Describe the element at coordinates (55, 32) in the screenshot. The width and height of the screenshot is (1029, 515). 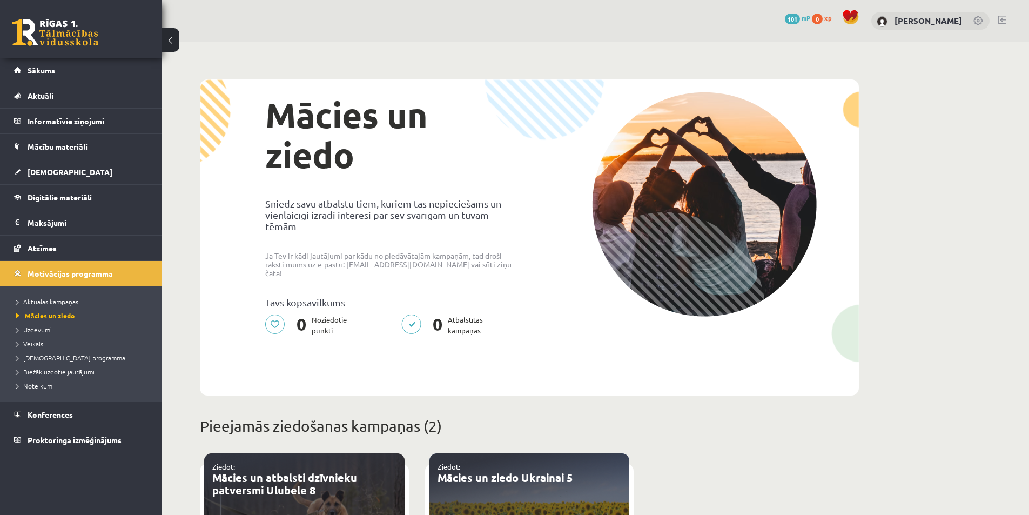
I see `a: Rīgas 1. Tālmācības vidusskola` at that location.